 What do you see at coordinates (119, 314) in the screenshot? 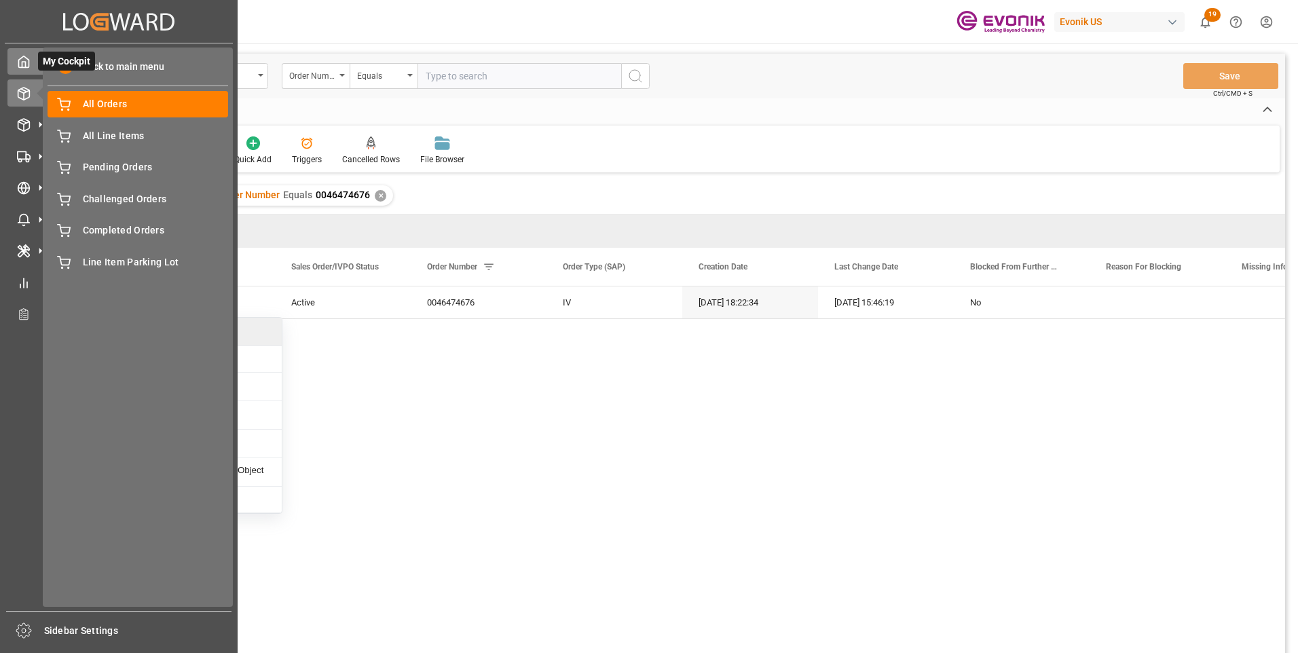
I see `a: Transport Planner` at bounding box center [119, 314].